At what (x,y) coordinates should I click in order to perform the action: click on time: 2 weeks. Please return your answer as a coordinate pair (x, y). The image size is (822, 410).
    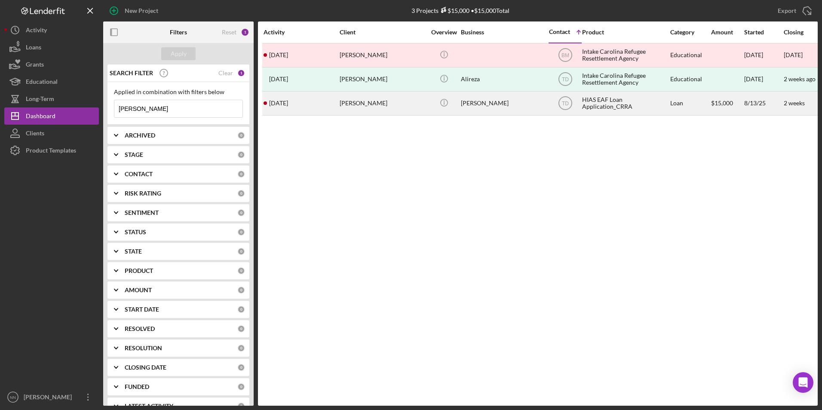
    Looking at the image, I should click on (794, 103).